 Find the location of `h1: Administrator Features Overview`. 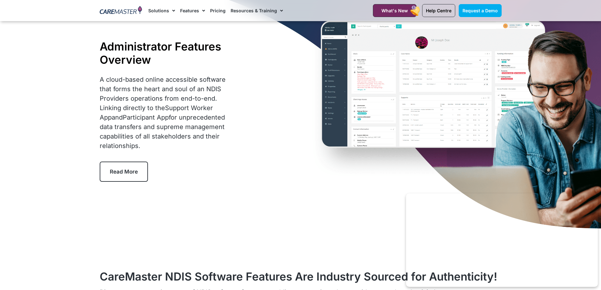

h1: Administrator Features Overview is located at coordinates (168, 53).